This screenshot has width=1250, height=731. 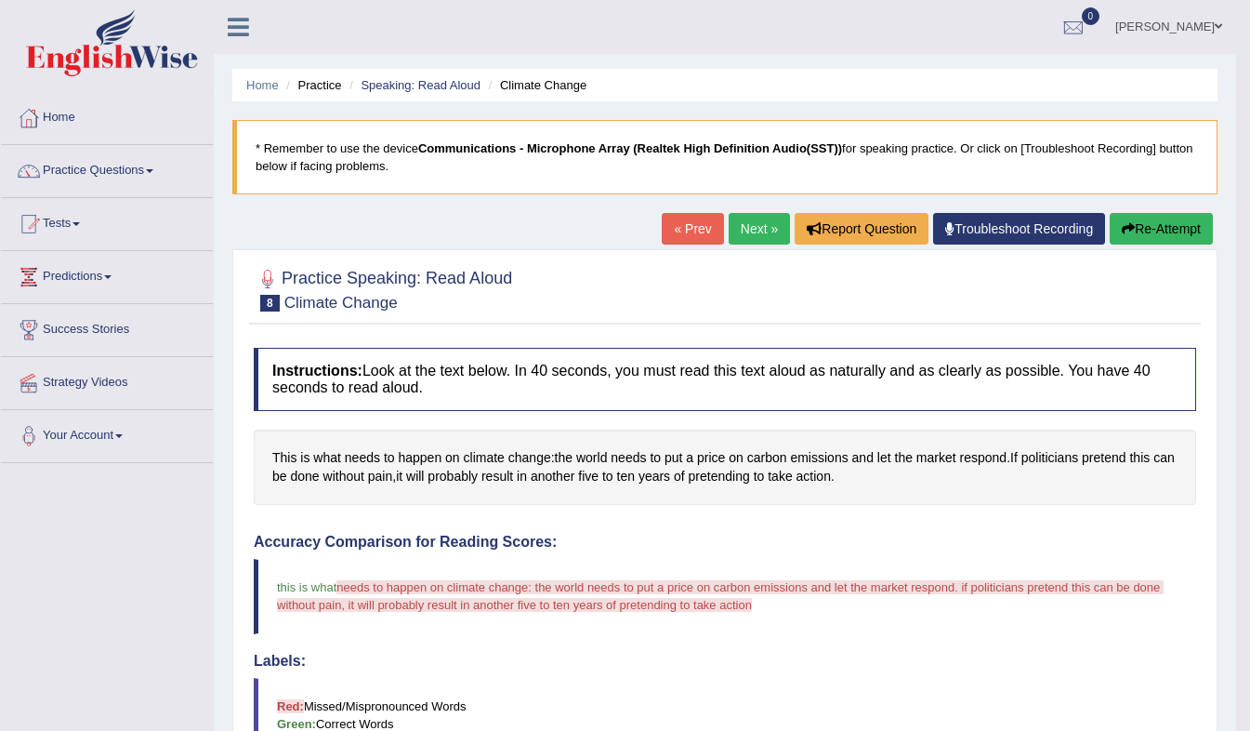 I want to click on a: Speaking: Read Aloud, so click(x=420, y=85).